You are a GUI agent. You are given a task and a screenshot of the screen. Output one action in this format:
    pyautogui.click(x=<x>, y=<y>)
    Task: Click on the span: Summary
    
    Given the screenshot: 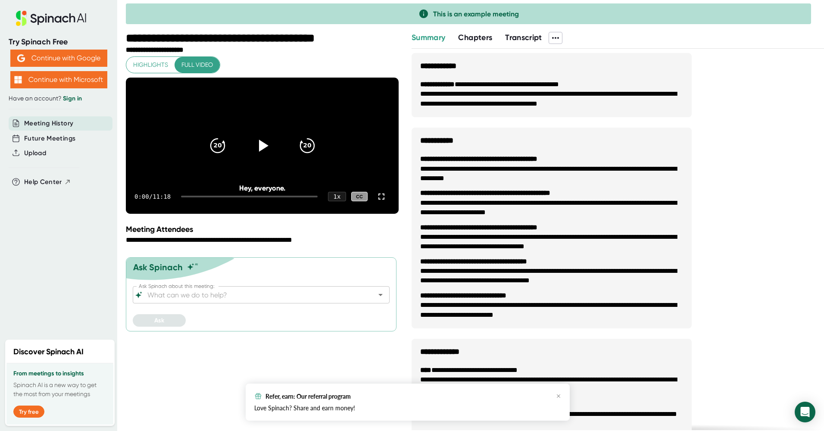 What is the action you would take?
    pyautogui.click(x=428, y=37)
    